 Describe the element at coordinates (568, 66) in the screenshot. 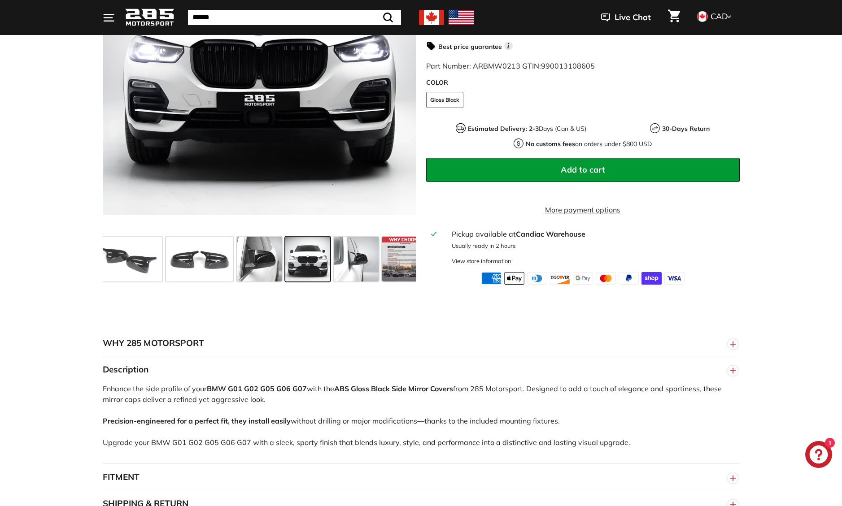

I see `span: 990013108605` at that location.